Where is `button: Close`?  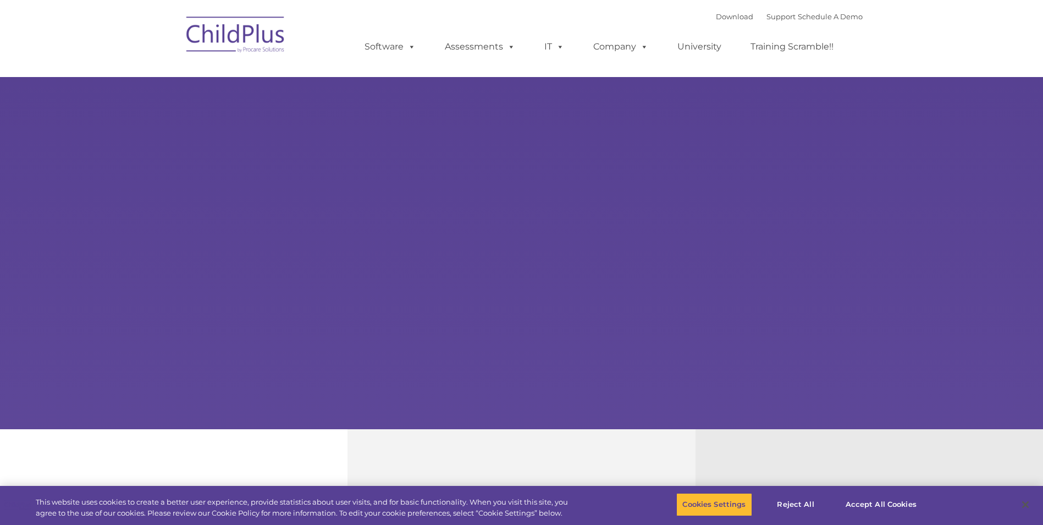
button: Close is located at coordinates (1025, 504).